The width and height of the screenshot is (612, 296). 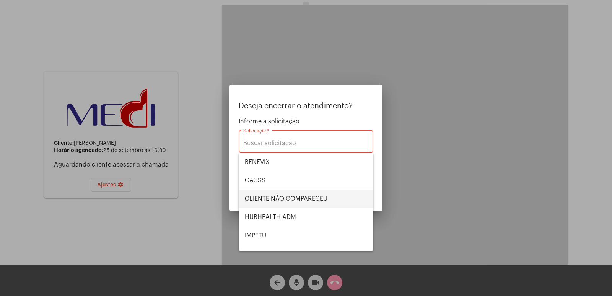 I want to click on span: HUBHEALTH ADM, so click(x=306, y=217).